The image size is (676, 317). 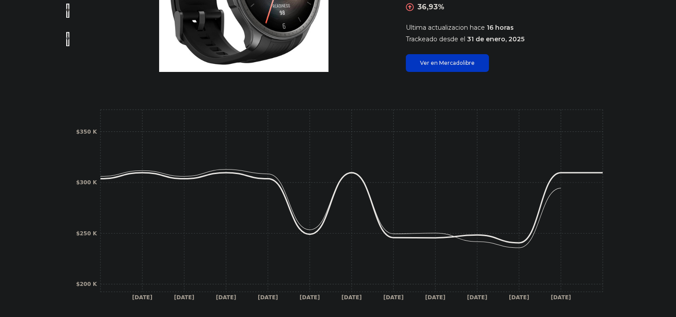 What do you see at coordinates (445, 28) in the screenshot?
I see `span: Ultima actualizacion hace` at bounding box center [445, 28].